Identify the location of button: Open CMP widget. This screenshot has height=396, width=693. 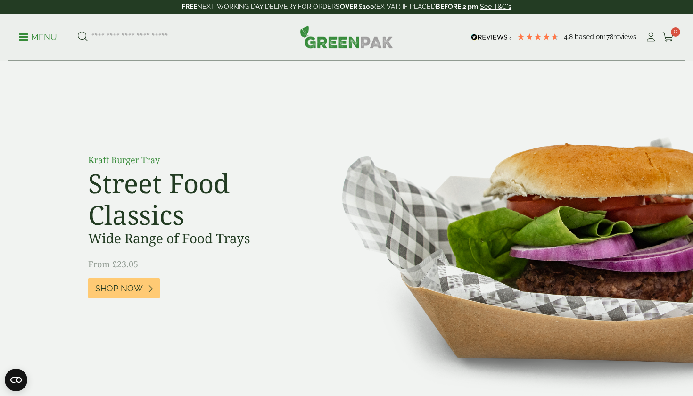
(16, 380).